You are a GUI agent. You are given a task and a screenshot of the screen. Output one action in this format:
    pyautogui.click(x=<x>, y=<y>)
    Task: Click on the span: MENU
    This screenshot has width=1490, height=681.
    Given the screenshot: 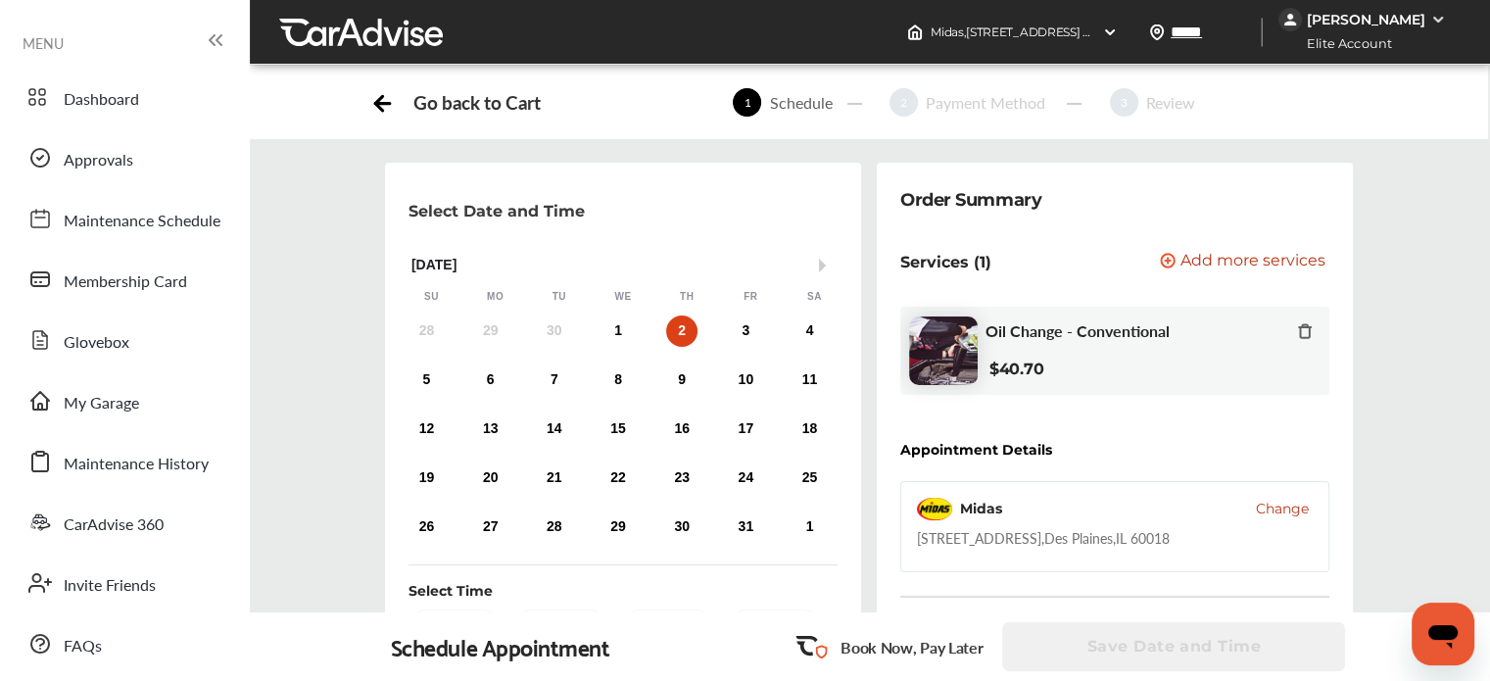 What is the action you would take?
    pyautogui.click(x=43, y=43)
    